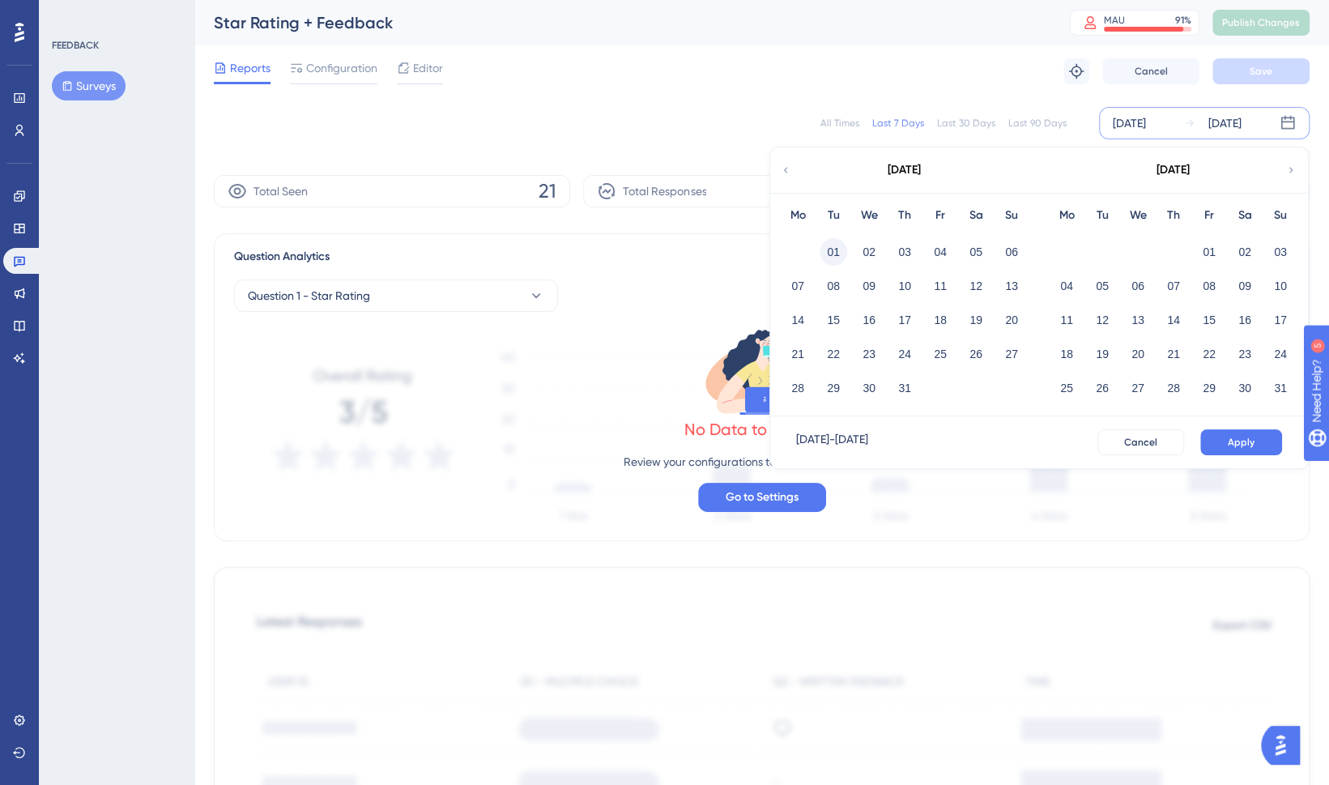  What do you see at coordinates (1245, 354) in the screenshot?
I see `button: 23` at bounding box center [1245, 354].